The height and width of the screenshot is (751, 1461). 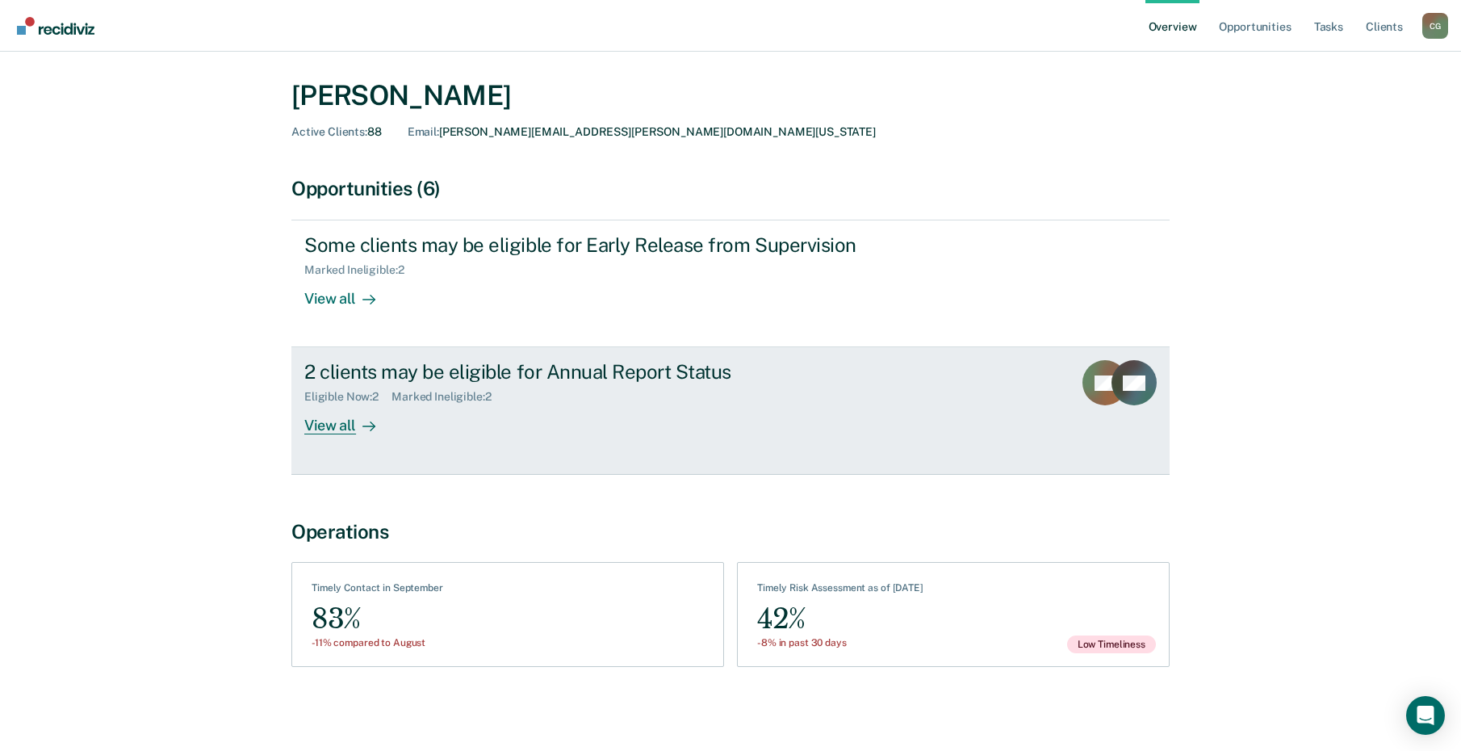 What do you see at coordinates (329, 132) in the screenshot?
I see `span: Active Clients :` at bounding box center [329, 132].